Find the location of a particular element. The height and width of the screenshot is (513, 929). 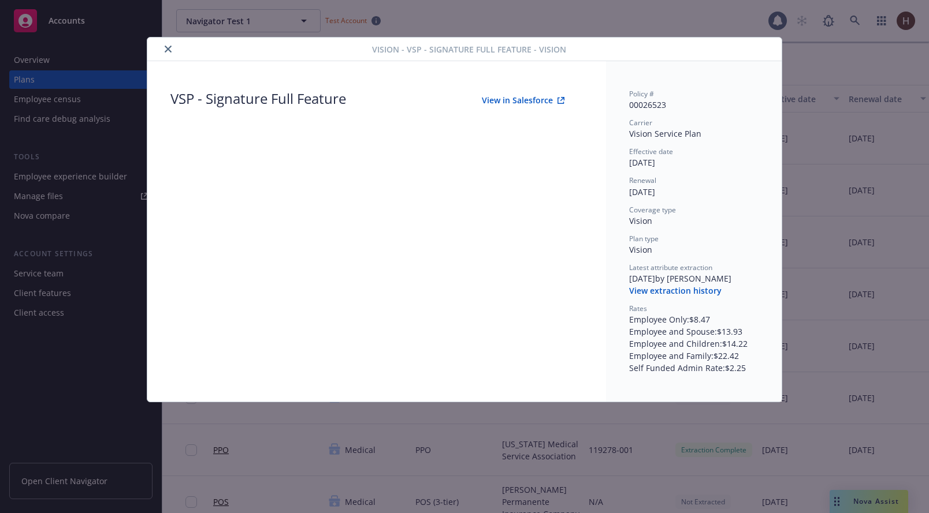

div: Employee Only : $8.47 is located at coordinates (694, 319).